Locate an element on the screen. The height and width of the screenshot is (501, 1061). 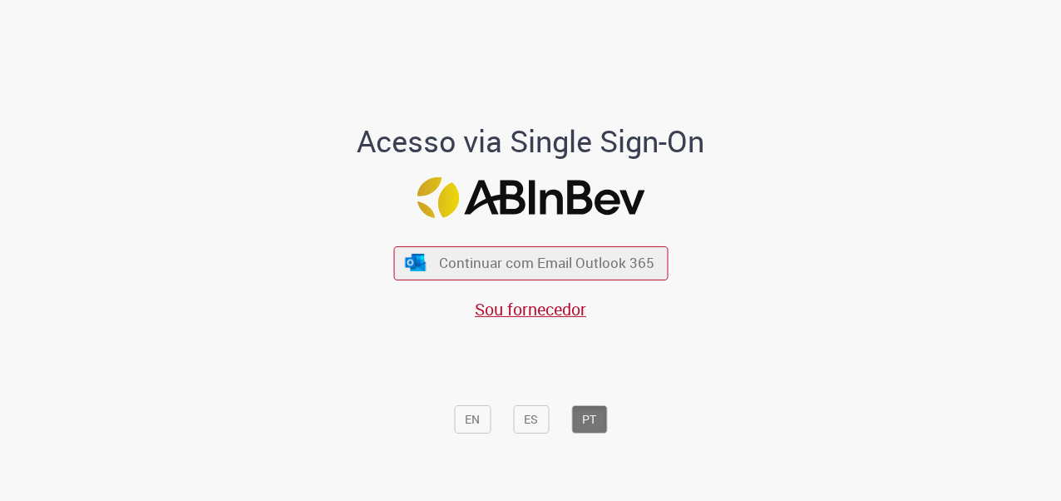
button: PT is located at coordinates (589, 419).